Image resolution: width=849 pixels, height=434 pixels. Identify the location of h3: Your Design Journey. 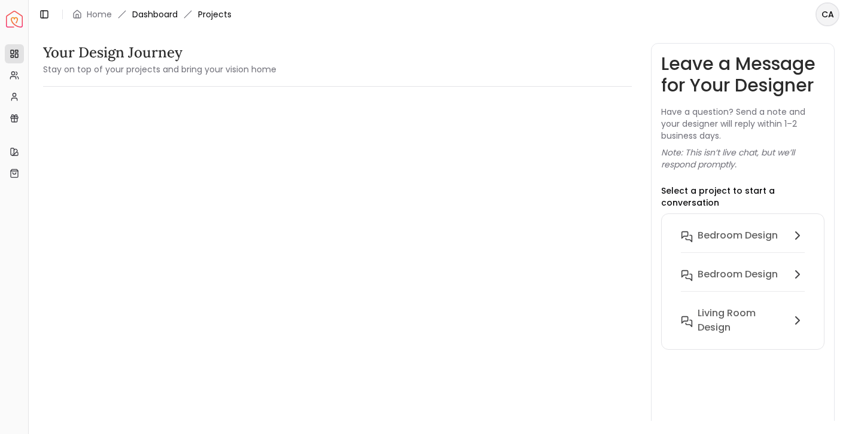
(160, 53).